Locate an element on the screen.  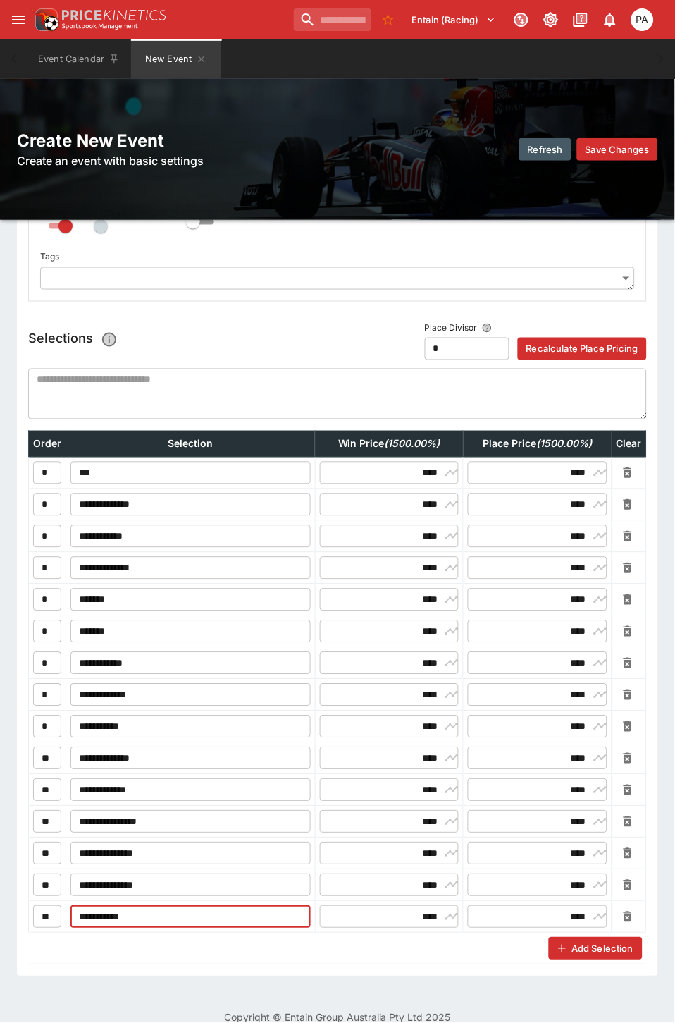
button: Peter Addley is located at coordinates (643, 20).